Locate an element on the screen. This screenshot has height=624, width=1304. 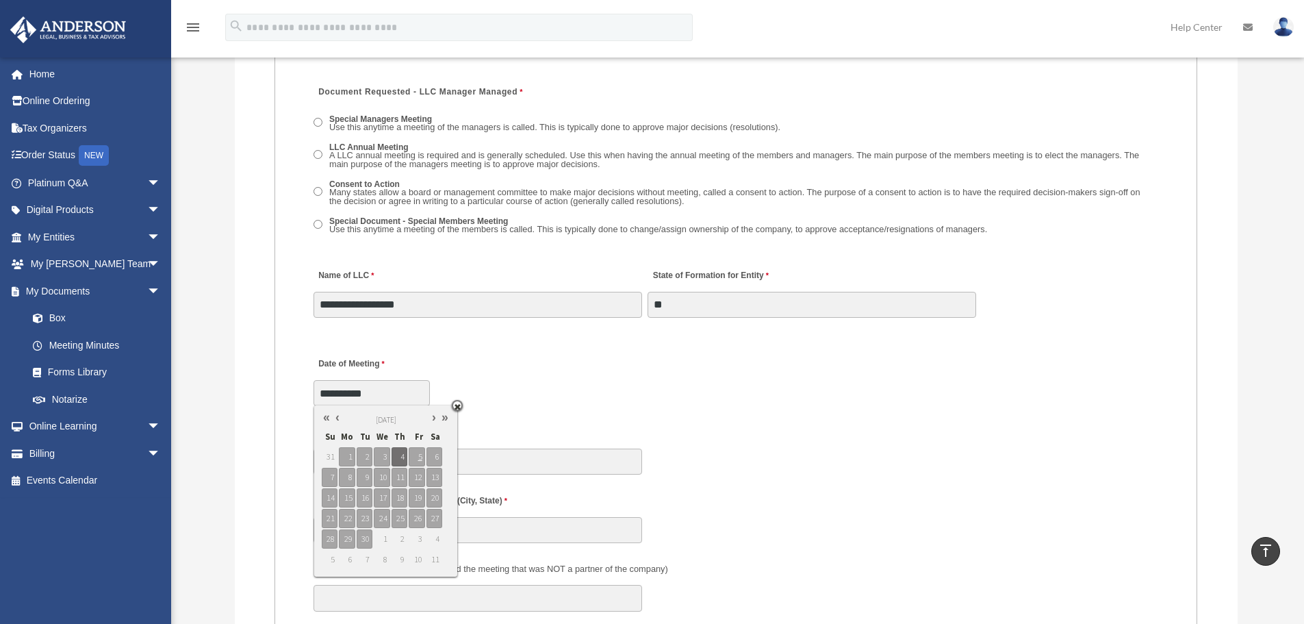
span: Document Requested - LLC Manager Managed is located at coordinates (418, 92).